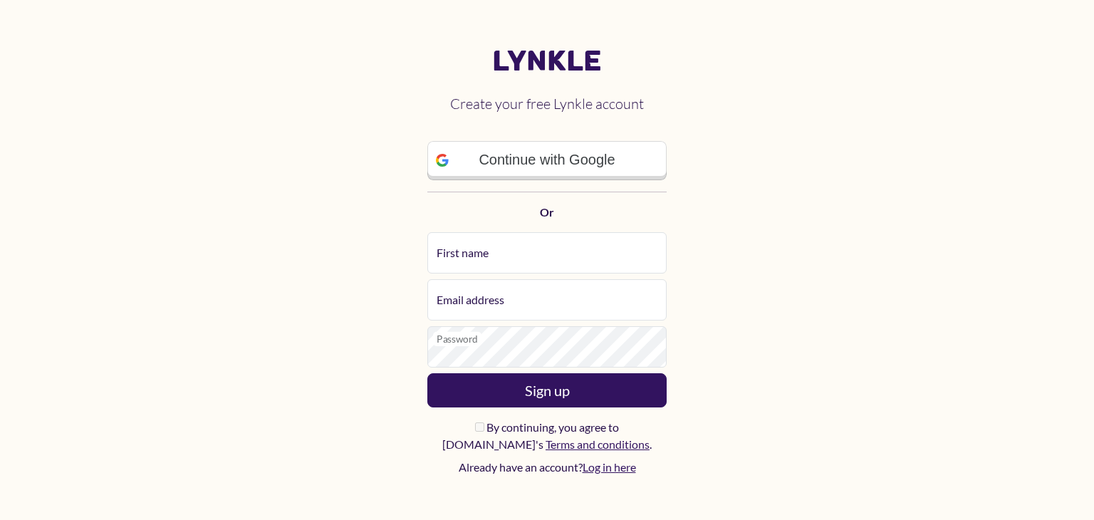 This screenshot has height=520, width=1094. I want to click on a: Lynkle, so click(547, 61).